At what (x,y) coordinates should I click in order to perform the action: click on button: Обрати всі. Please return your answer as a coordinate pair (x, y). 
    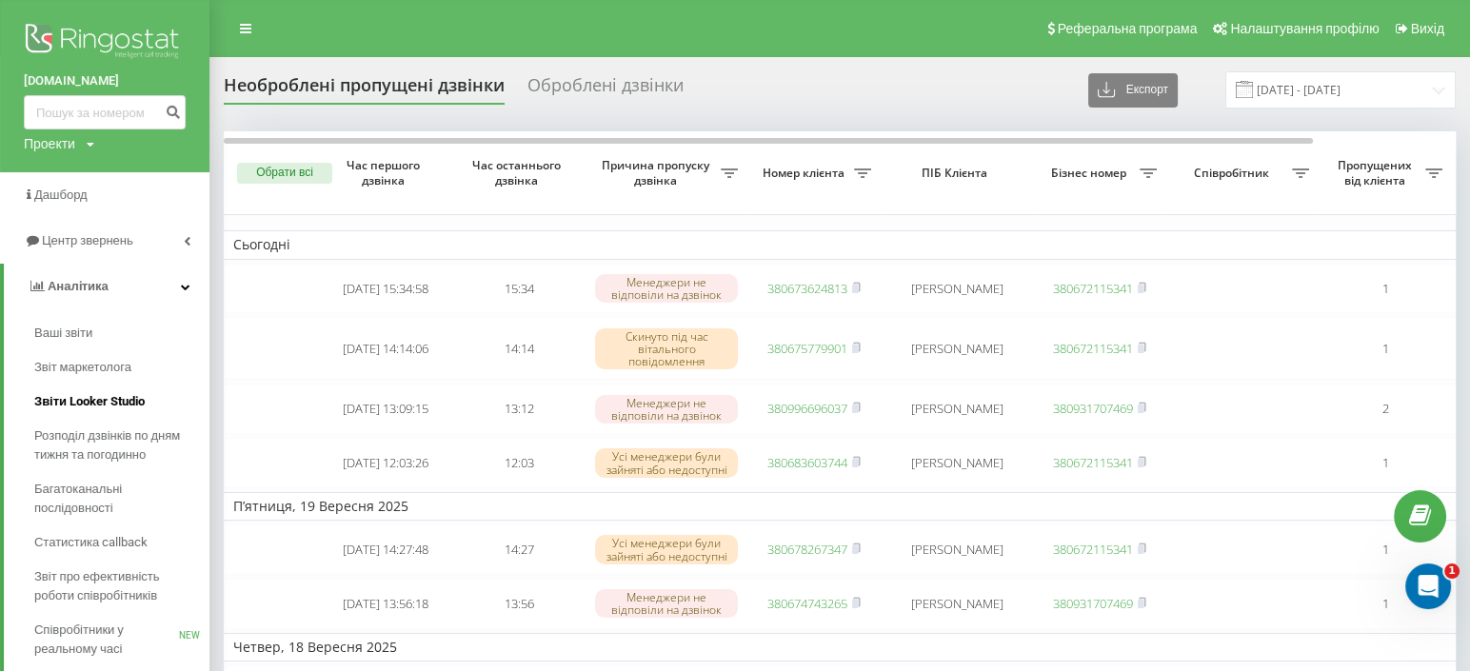
    Looking at the image, I should click on (285, 173).